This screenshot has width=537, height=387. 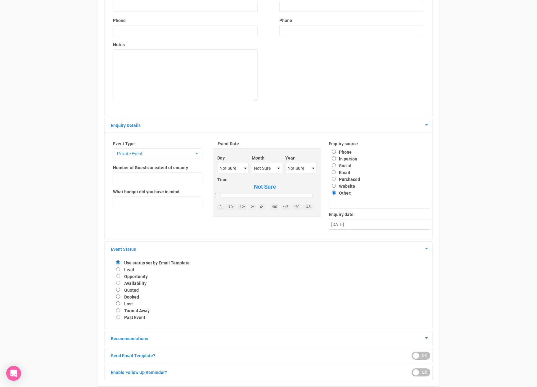 What do you see at coordinates (221, 207) in the screenshot?
I see `a: 8:` at bounding box center [221, 207].